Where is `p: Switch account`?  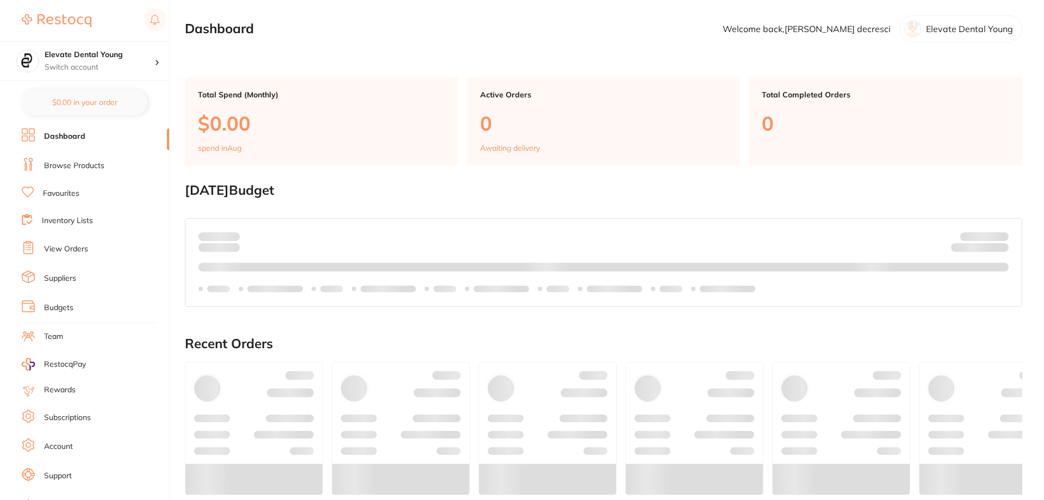
p: Switch account is located at coordinates (100, 67).